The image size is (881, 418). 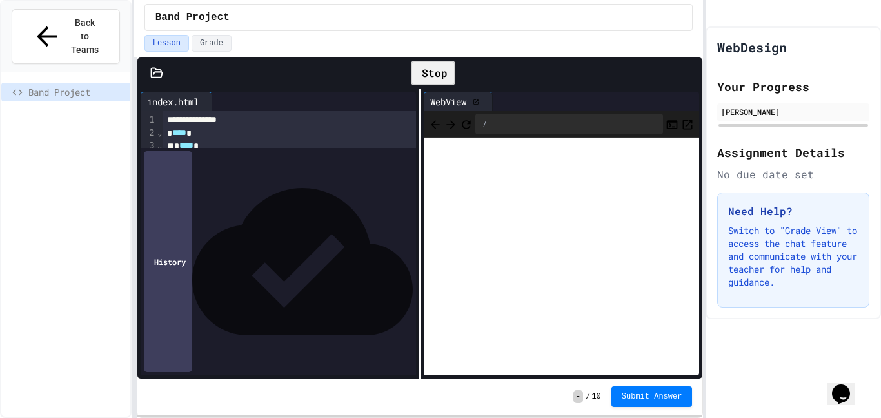 What do you see at coordinates (752, 47) in the screenshot?
I see `h1: WebDesign` at bounding box center [752, 47].